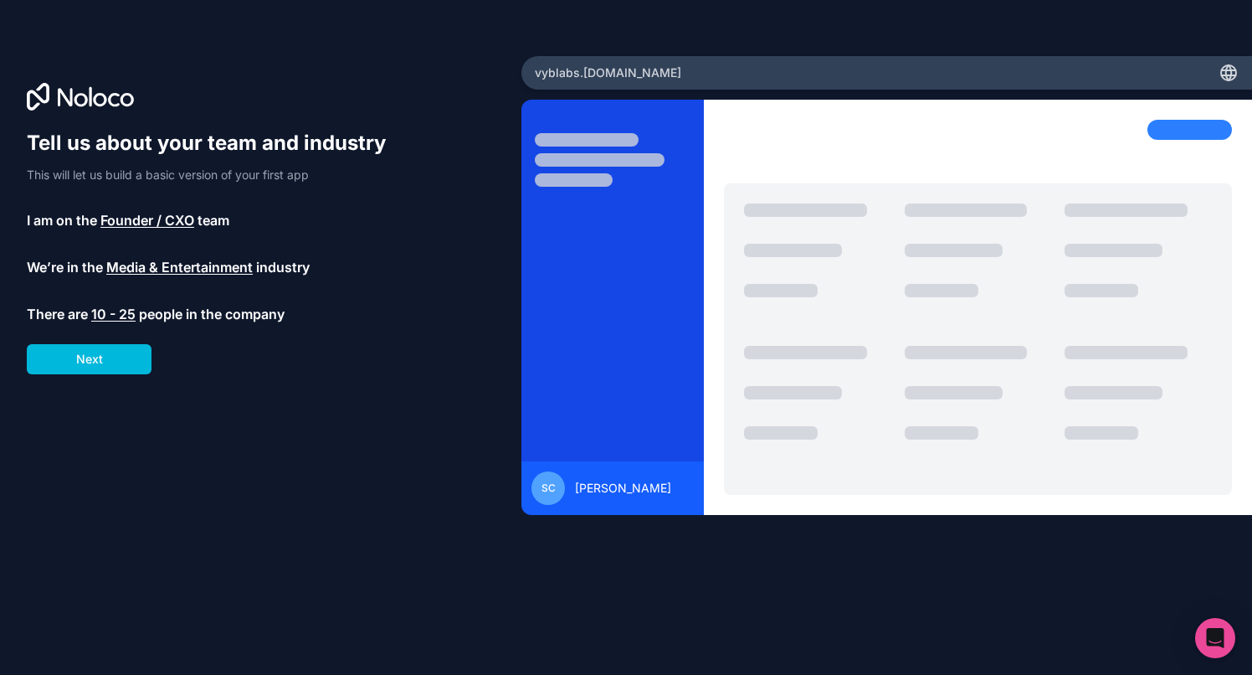 The width and height of the screenshot is (1252, 675). What do you see at coordinates (113, 314) in the screenshot?
I see `span: 10 - 25` at bounding box center [113, 314].